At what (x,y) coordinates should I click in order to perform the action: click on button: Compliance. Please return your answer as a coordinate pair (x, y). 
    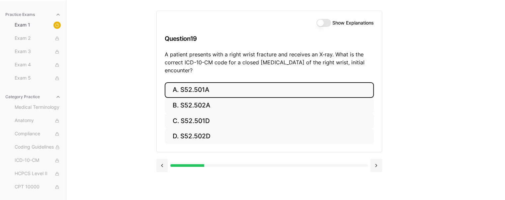
    Looking at the image, I should click on (38, 134).